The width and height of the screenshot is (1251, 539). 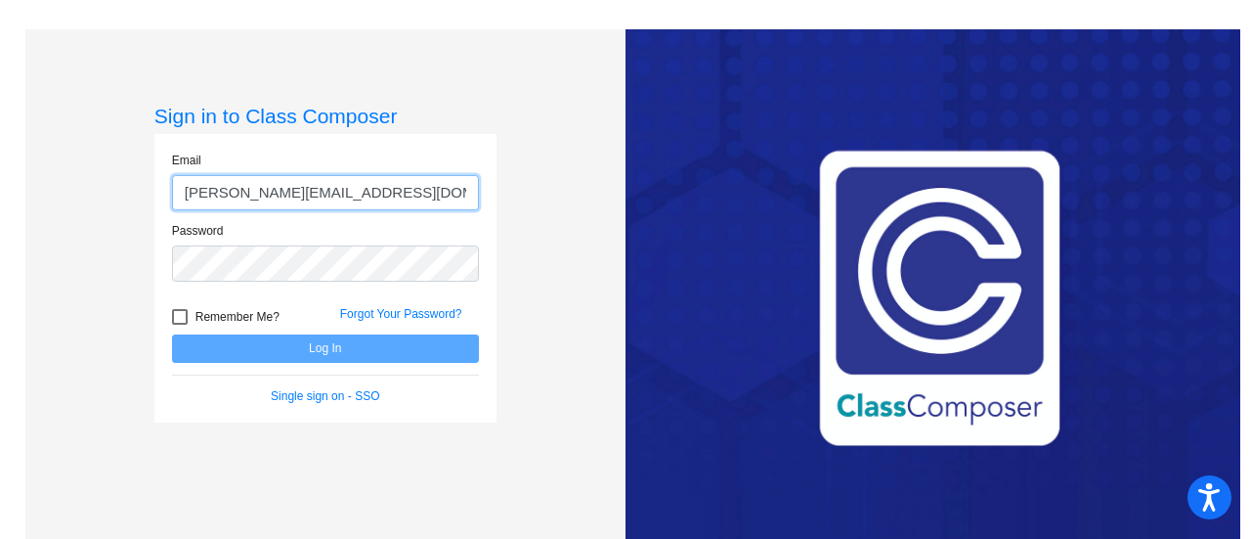 What do you see at coordinates (326, 348) in the screenshot?
I see `button: Log In` at bounding box center [326, 348].